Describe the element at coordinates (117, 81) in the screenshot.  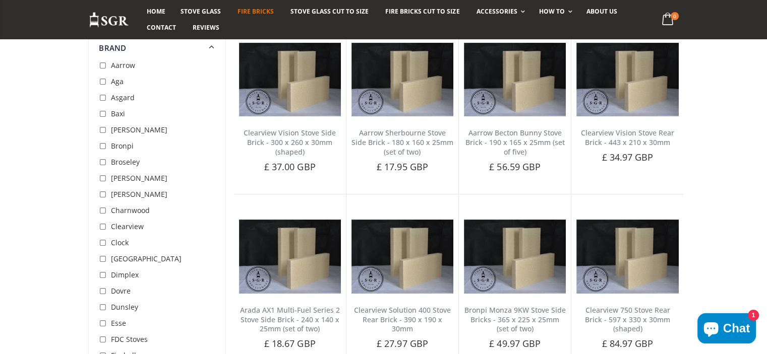
I see `span: Aga` at that location.